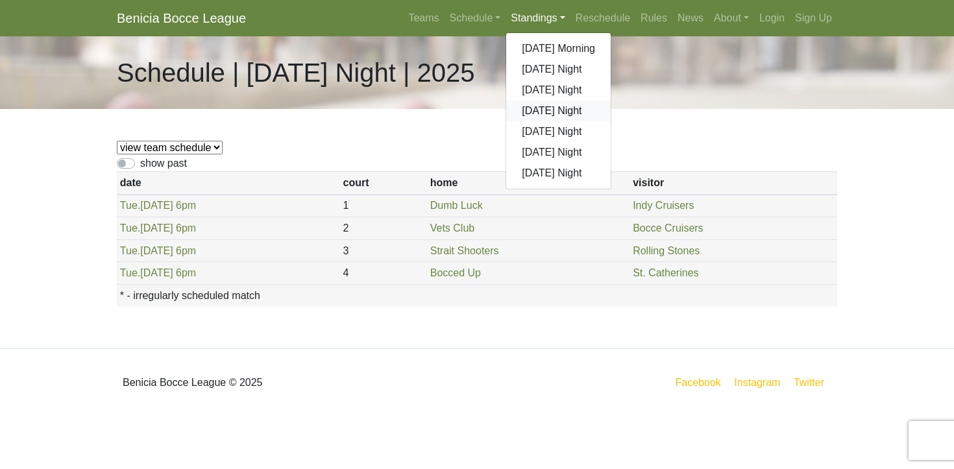 This screenshot has height=469, width=954. I want to click on a: Benicia Bocce League, so click(181, 18).